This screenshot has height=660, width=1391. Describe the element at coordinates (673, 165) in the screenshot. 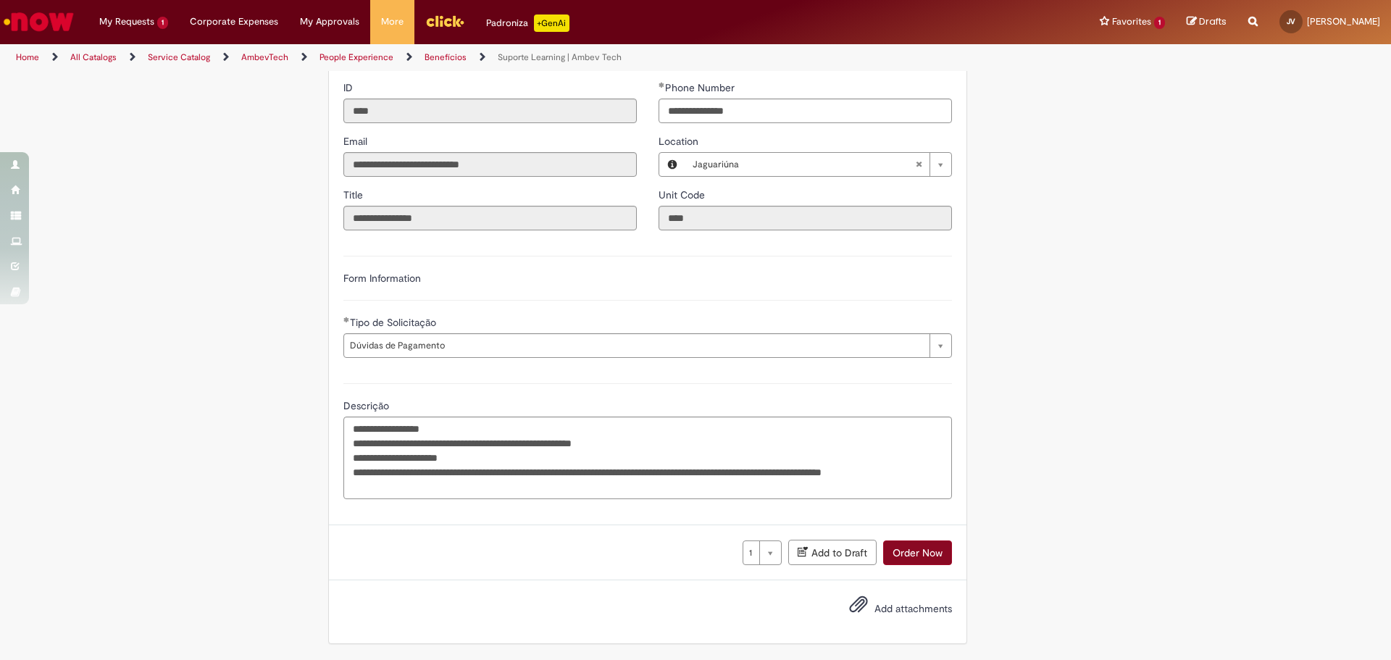

I see `button: Location, Preview this record Jaguariúna` at that location.